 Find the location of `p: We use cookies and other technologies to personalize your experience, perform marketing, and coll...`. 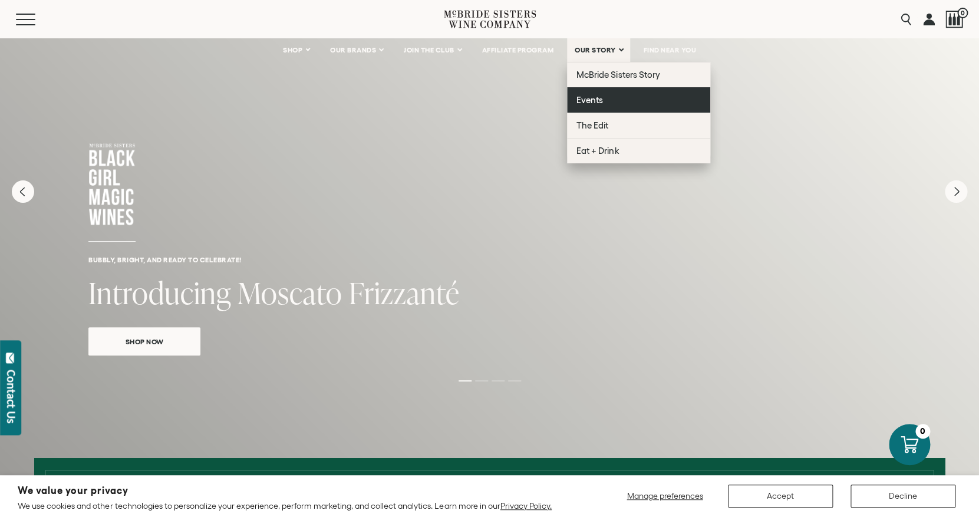

p: We use cookies and other technologies to personalize your experience, perform marketing, and coll... is located at coordinates (285, 506).